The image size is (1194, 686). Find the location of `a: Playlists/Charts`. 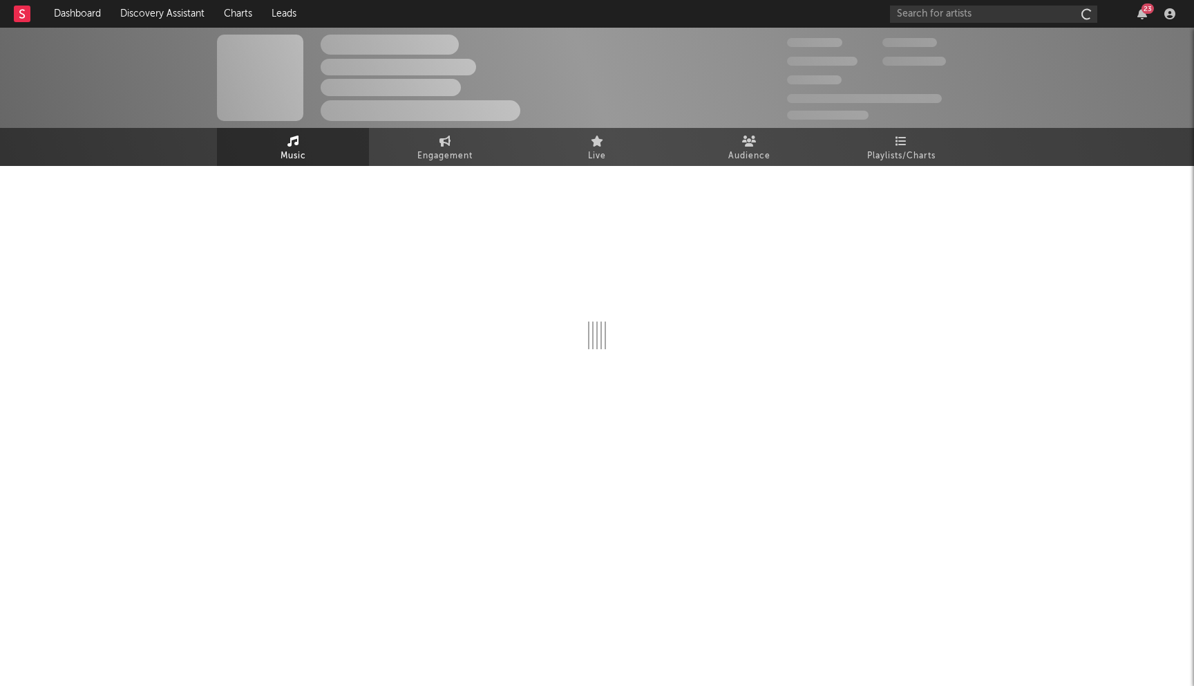

a: Playlists/Charts is located at coordinates (901, 147).